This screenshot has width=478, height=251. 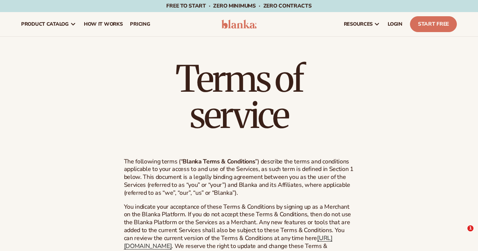 I want to click on p: The following terms (“ ”) describe the terms and conditions applicable to your access to and use ..., so click(x=239, y=178).